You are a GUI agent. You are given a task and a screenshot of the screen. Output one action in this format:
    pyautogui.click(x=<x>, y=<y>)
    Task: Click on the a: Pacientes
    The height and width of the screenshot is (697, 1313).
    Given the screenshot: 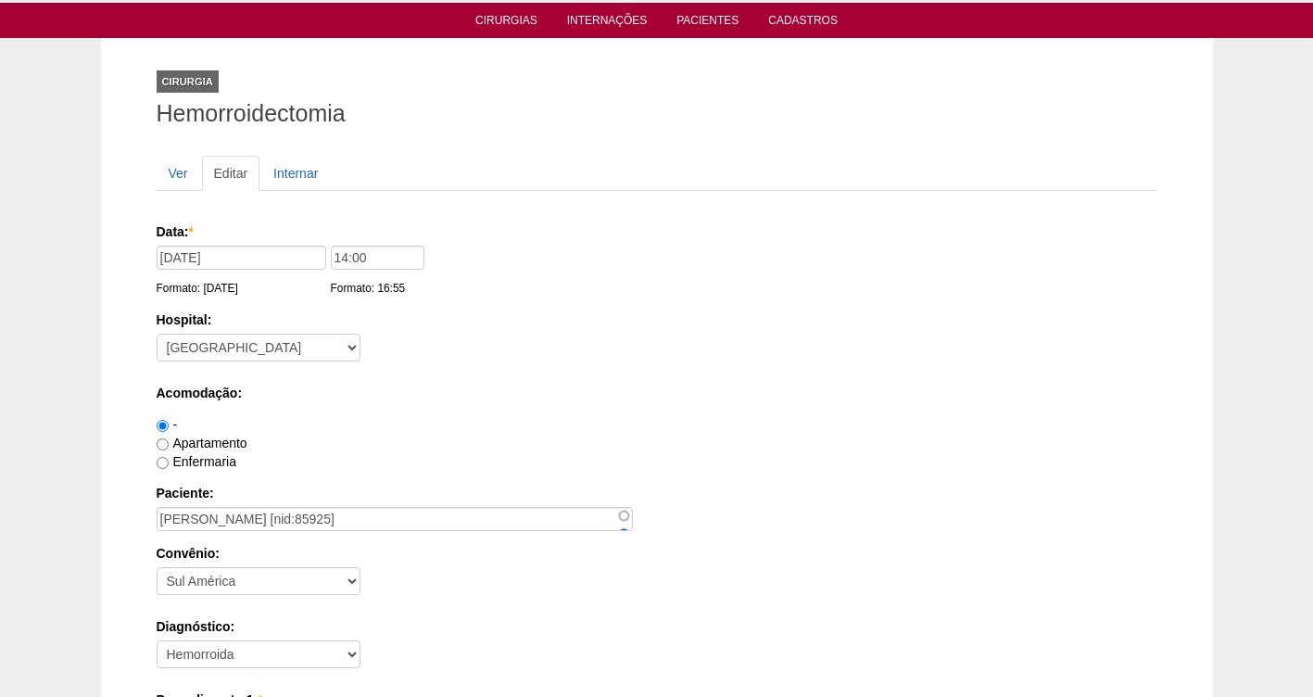 What is the action you would take?
    pyautogui.click(x=707, y=23)
    